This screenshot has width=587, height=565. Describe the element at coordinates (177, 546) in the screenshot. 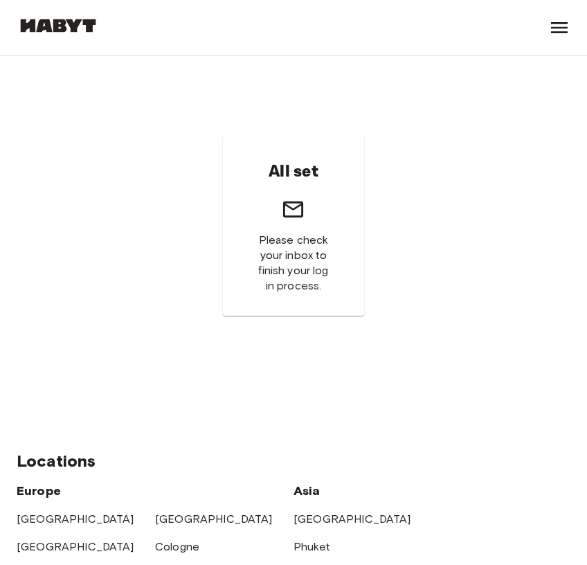

I see `a: Cologne` at that location.